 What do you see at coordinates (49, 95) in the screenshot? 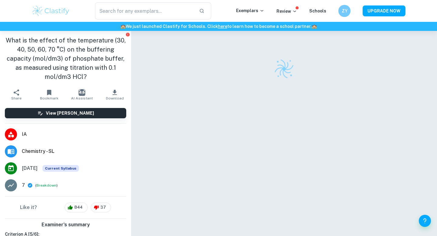
I see `button: Bookmark` at bounding box center [49, 95].